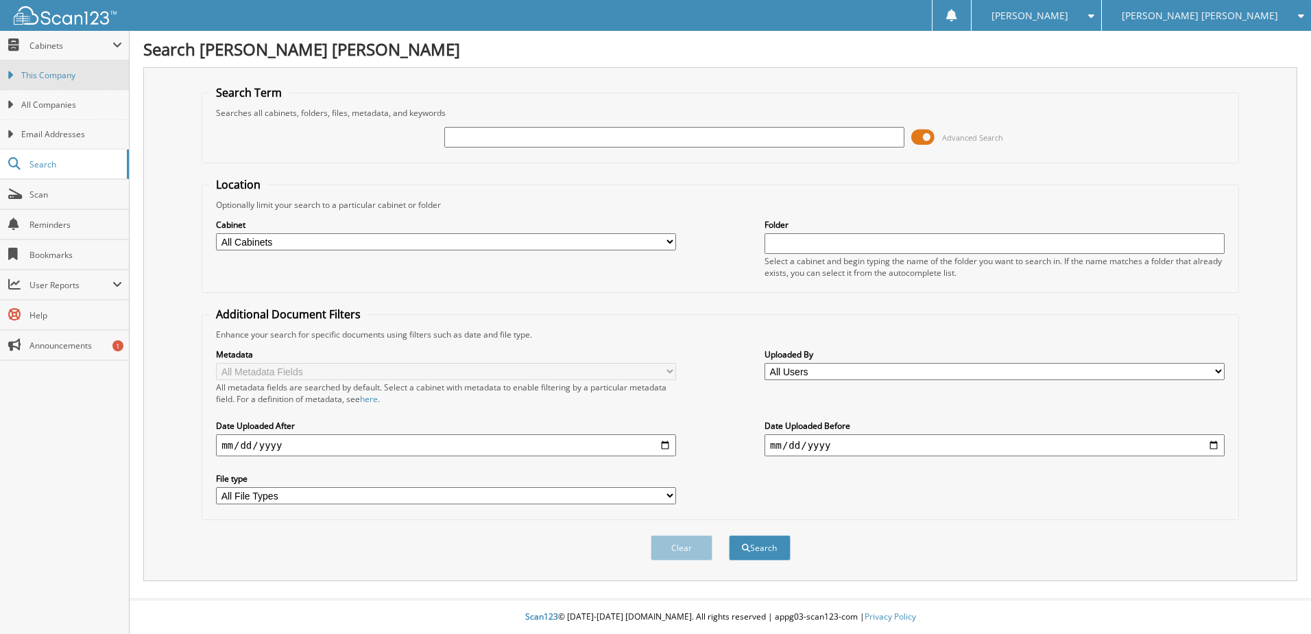 This screenshot has height=634, width=1311. What do you see at coordinates (890, 616) in the screenshot?
I see `a: Privacy Policy` at bounding box center [890, 616].